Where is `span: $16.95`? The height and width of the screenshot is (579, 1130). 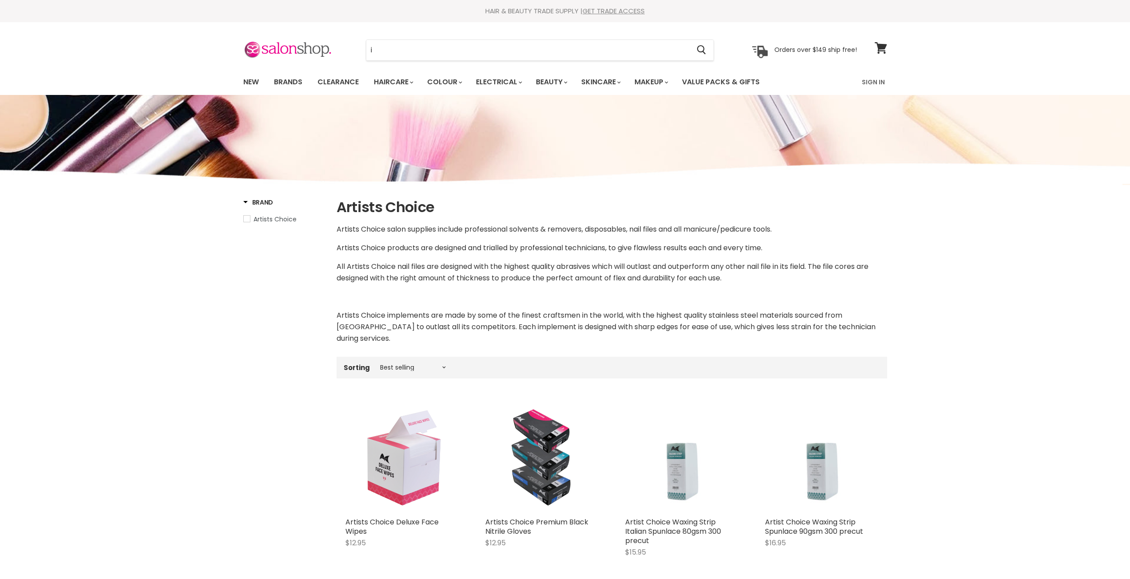
span: $16.95 is located at coordinates (775, 543).